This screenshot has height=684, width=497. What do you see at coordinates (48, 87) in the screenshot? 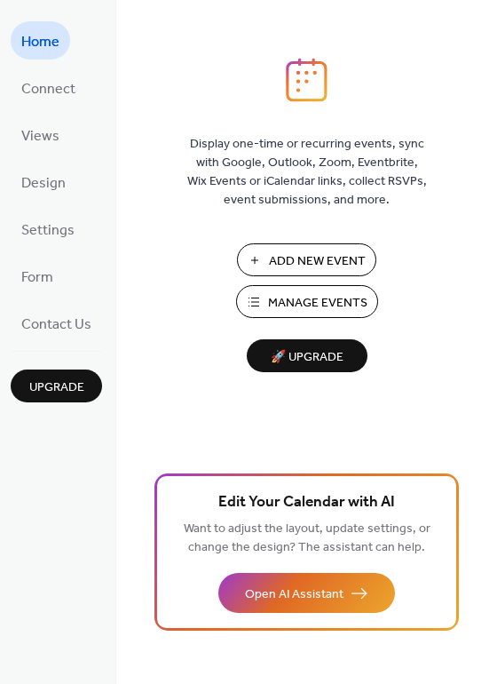
I see `a: Connect` at bounding box center [48, 87].